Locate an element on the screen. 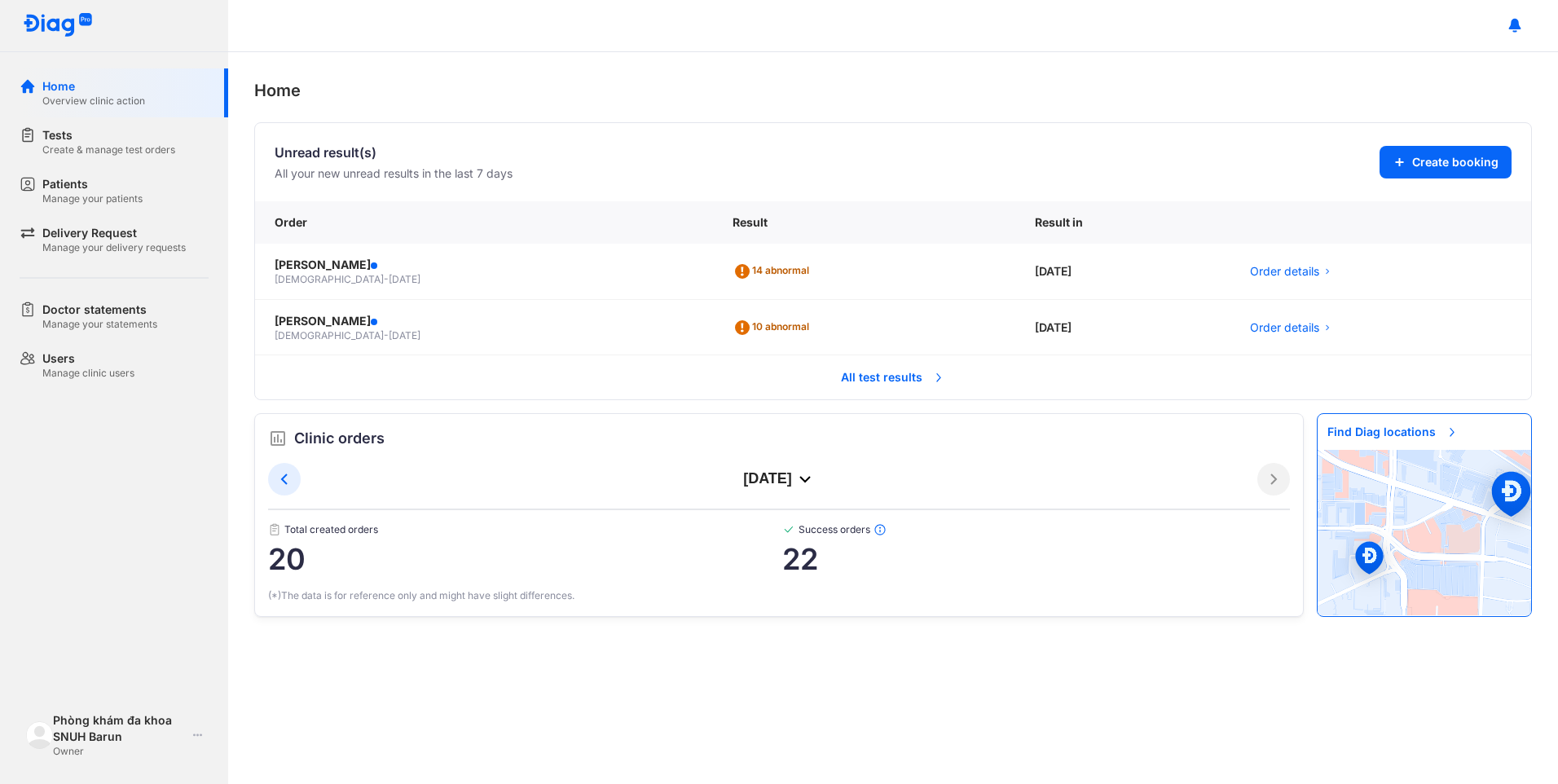 Image resolution: width=1558 pixels, height=784 pixels. span: All test results is located at coordinates (893, 377).